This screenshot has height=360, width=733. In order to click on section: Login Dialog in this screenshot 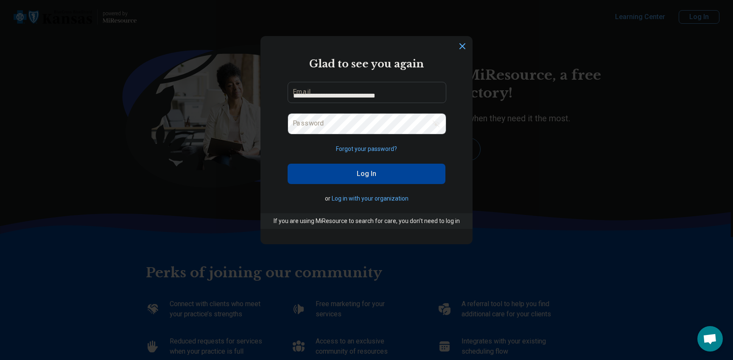, I will do `click(366, 140)`.